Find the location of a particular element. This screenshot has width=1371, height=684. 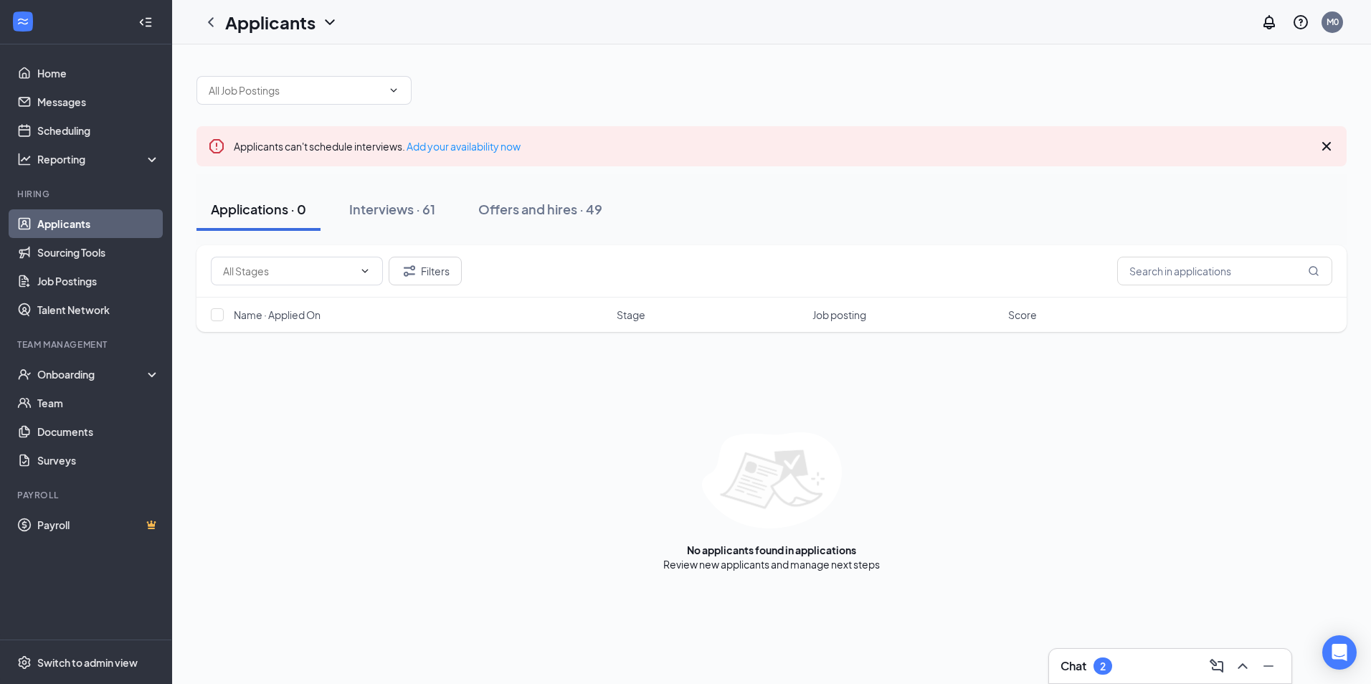

a: Messages is located at coordinates (98, 102).